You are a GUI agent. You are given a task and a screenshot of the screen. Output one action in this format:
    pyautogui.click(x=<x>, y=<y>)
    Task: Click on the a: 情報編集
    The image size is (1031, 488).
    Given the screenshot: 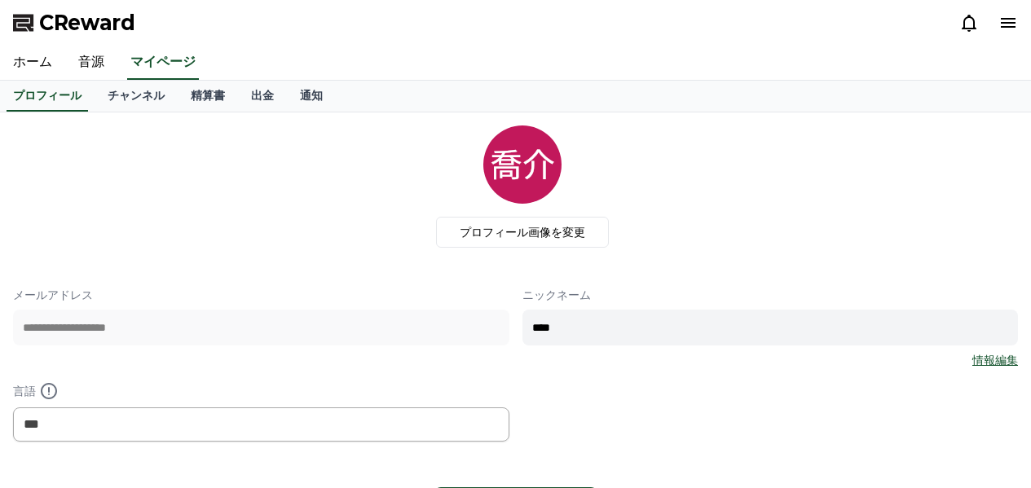 What is the action you would take?
    pyautogui.click(x=995, y=360)
    